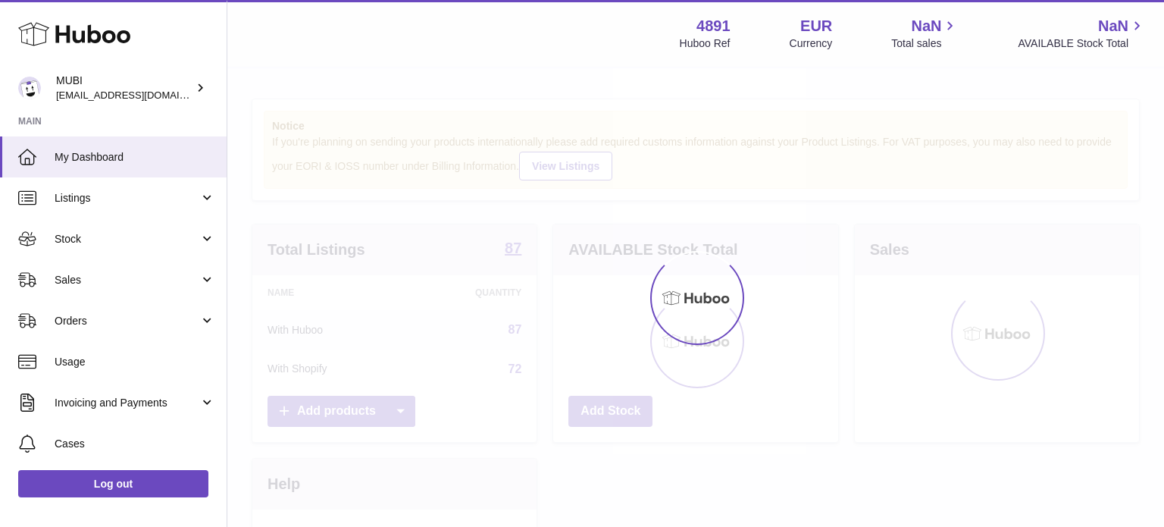 The image size is (1164, 527). What do you see at coordinates (816, 26) in the screenshot?
I see `strong: EUR` at bounding box center [816, 26].